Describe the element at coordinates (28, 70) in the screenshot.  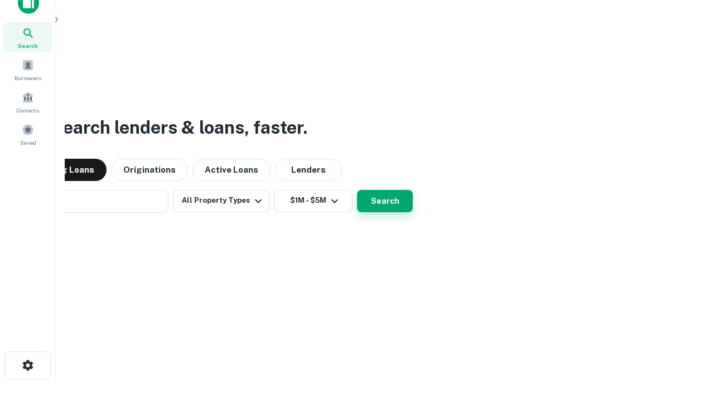
I see `a: Borrowers` at that location.